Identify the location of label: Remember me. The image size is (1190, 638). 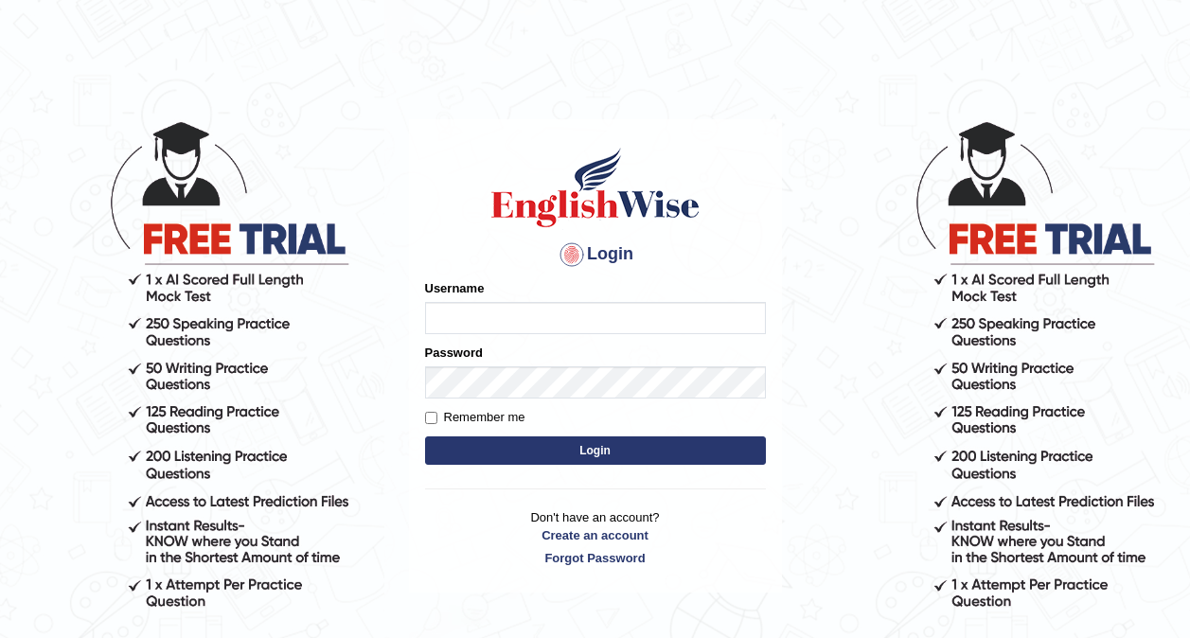
(475, 418).